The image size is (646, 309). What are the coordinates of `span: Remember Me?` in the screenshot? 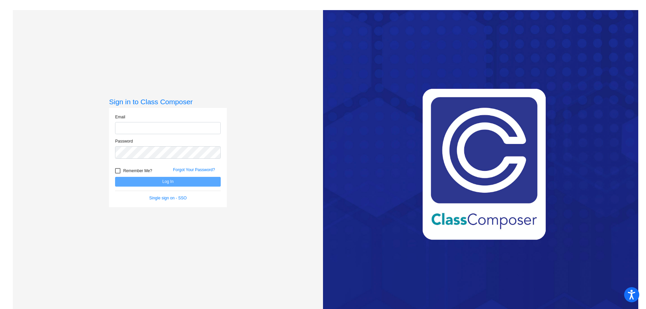 It's located at (138, 171).